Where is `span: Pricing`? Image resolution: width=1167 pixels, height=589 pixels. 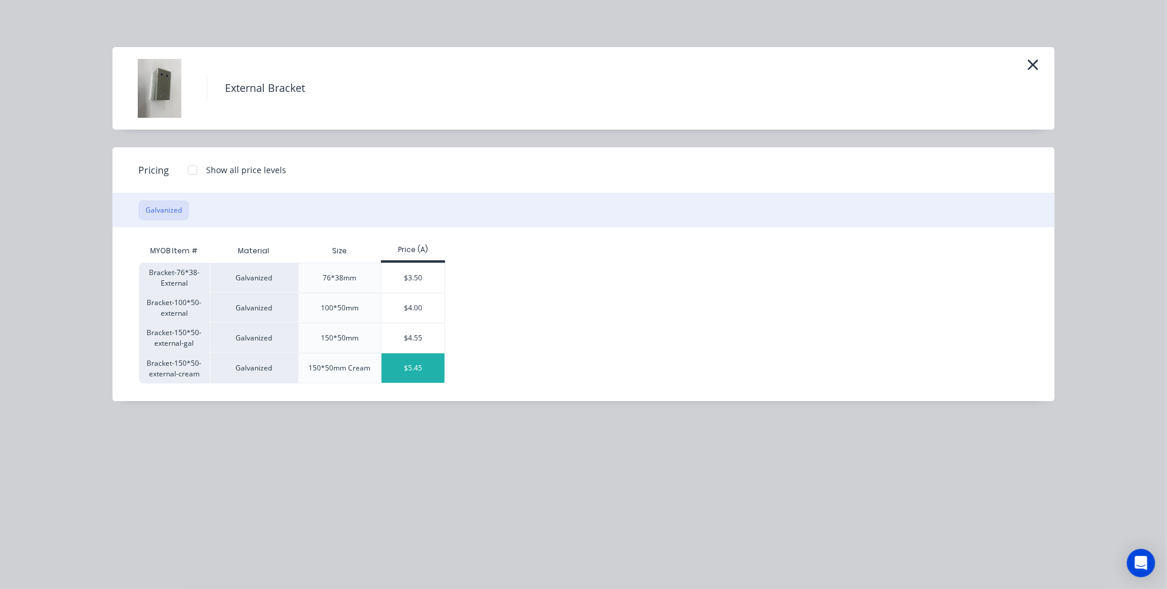 span: Pricing is located at coordinates (154, 170).